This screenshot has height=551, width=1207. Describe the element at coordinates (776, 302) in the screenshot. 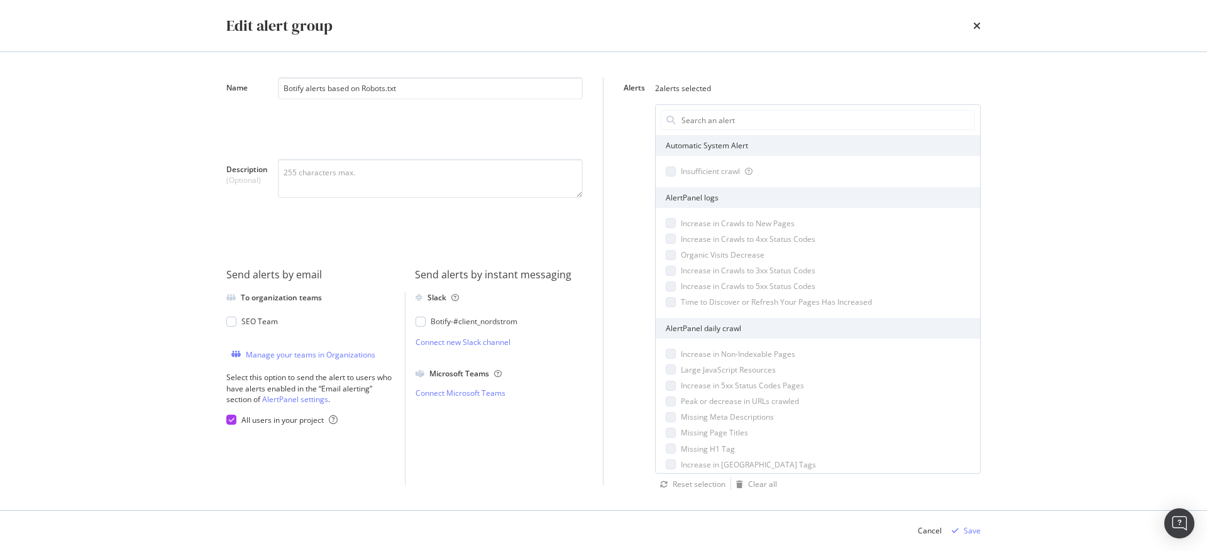

I see `span: Time to Discover or Refresh Your Pages Has Increased` at that location.